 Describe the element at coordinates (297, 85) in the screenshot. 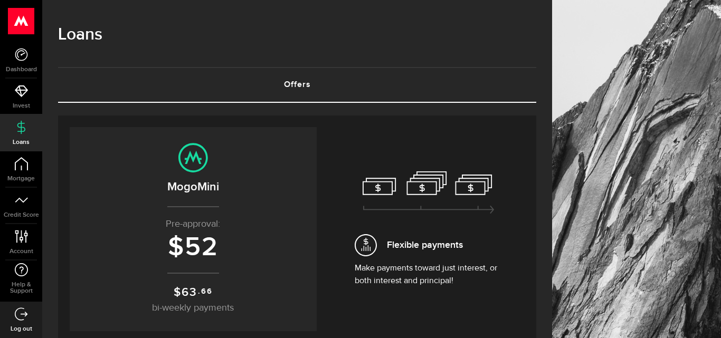

I see `ul: Tabs Navigation` at that location.